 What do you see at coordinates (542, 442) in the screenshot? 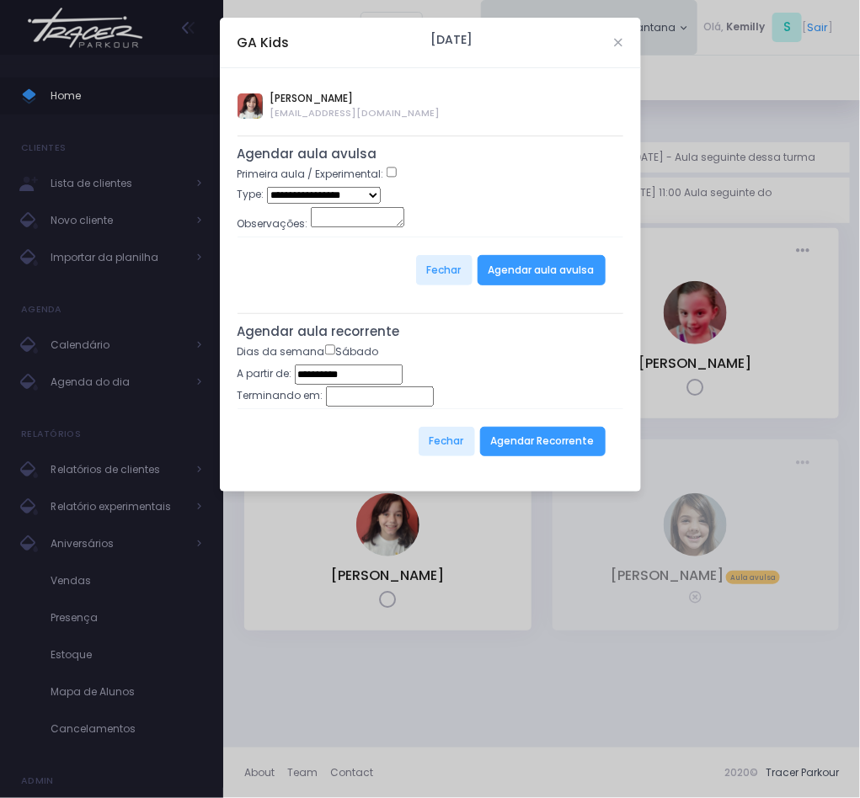
I see `button: Agendar Recorrente` at bounding box center [542, 442].